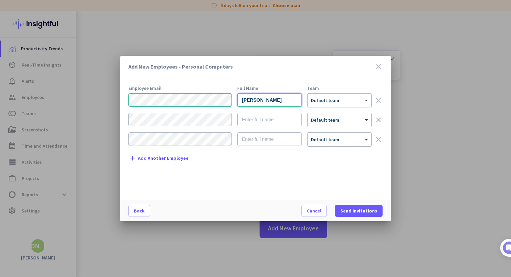  What do you see at coordinates (139, 211) in the screenshot?
I see `span: Back` at bounding box center [139, 211].